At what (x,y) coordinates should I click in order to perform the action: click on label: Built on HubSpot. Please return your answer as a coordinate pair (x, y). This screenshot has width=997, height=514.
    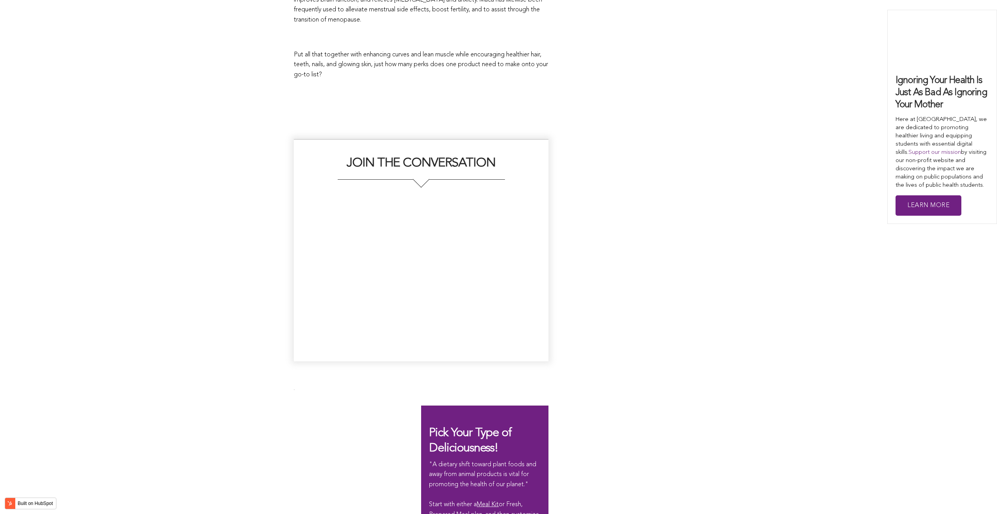
    Looking at the image, I should click on (35, 504).